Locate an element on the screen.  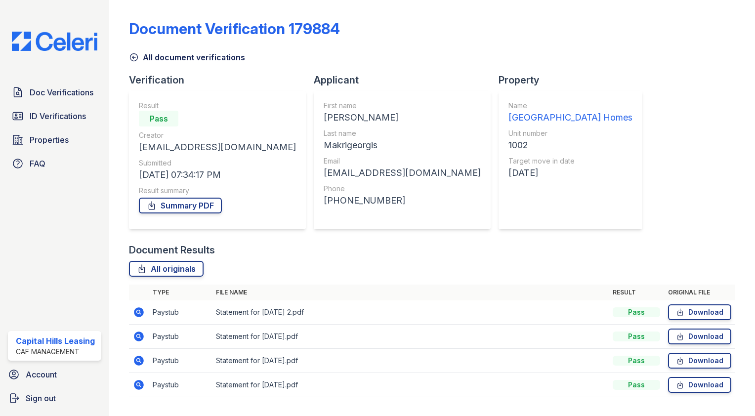
a: Properties is located at coordinates (54, 140).